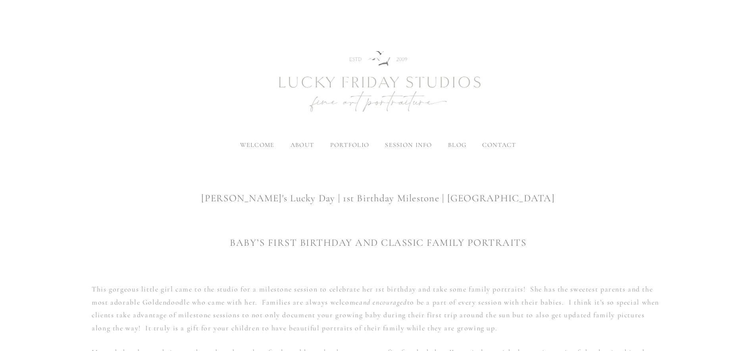 The height and width of the screenshot is (351, 756). Describe the element at coordinates (302, 145) in the screenshot. I see `label: about` at that location.